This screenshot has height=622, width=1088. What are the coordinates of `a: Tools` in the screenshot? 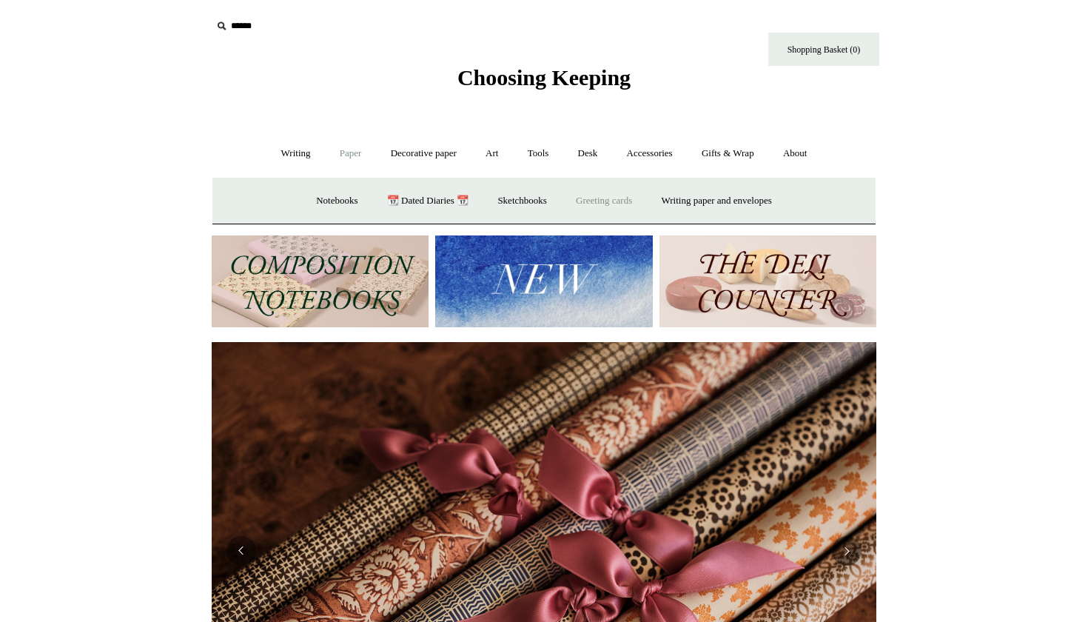 It's located at (538, 153).